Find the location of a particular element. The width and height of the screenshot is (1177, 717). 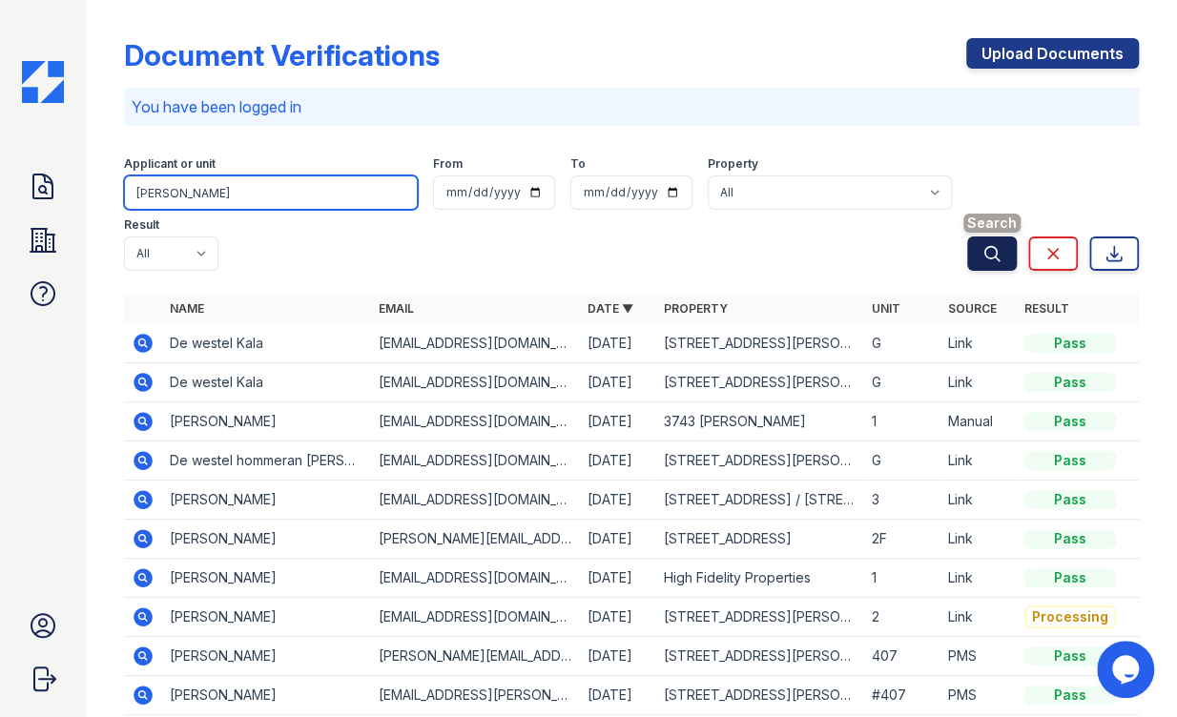

label: From is located at coordinates (447, 164).